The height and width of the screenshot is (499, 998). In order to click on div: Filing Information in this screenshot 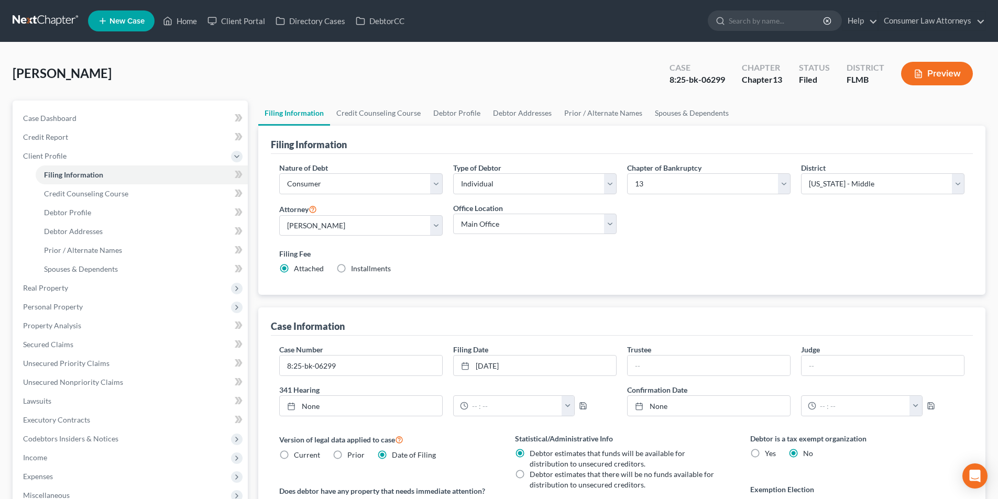, I will do `click(309, 145)`.